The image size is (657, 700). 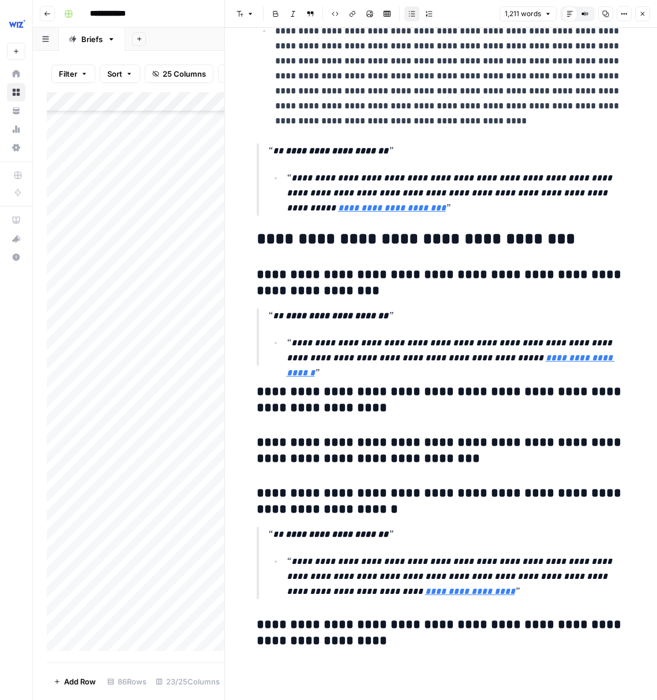 What do you see at coordinates (16, 239) in the screenshot?
I see `div: What's new?` at bounding box center [16, 239].